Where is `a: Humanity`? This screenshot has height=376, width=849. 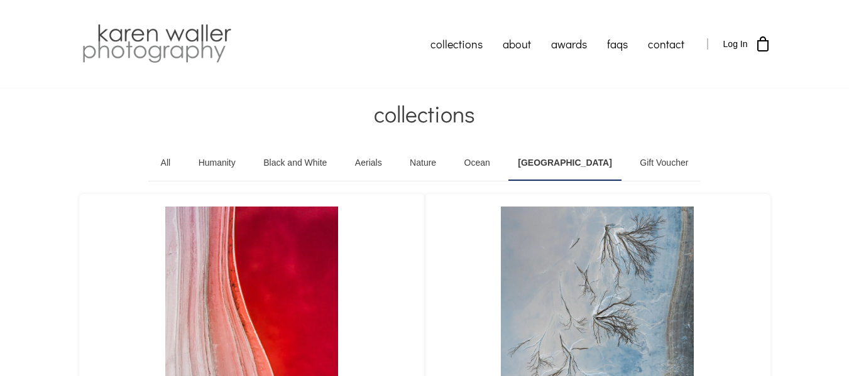
a: Humanity is located at coordinates (217, 163).